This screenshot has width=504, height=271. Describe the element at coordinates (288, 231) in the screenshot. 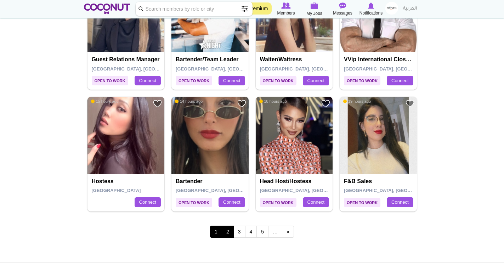

I see `a: next ›` at that location.